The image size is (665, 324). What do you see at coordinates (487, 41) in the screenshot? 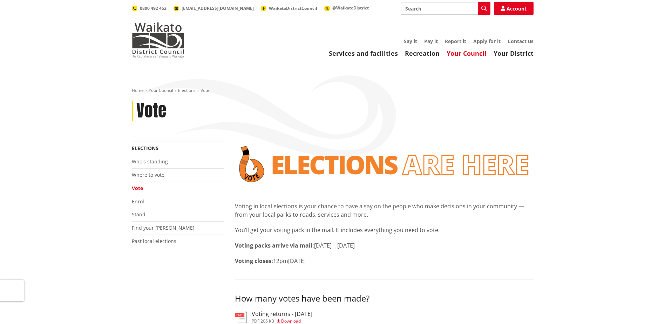
I see `a: Apply for it` at bounding box center [487, 41].